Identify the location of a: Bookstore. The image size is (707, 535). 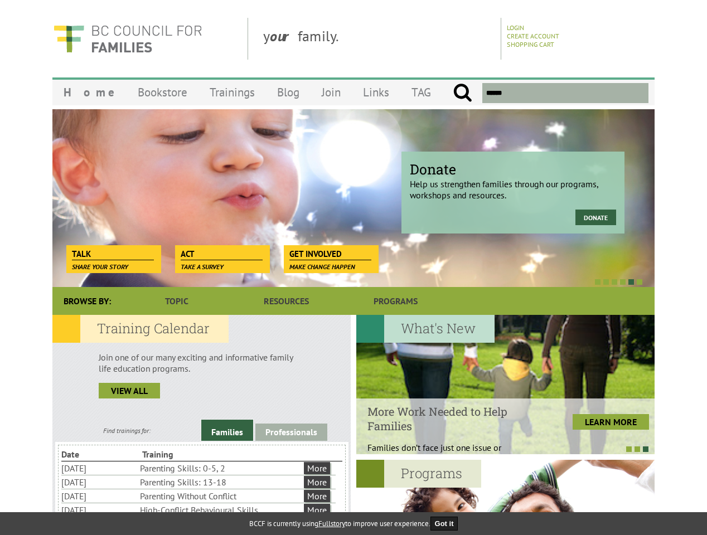
(162, 92).